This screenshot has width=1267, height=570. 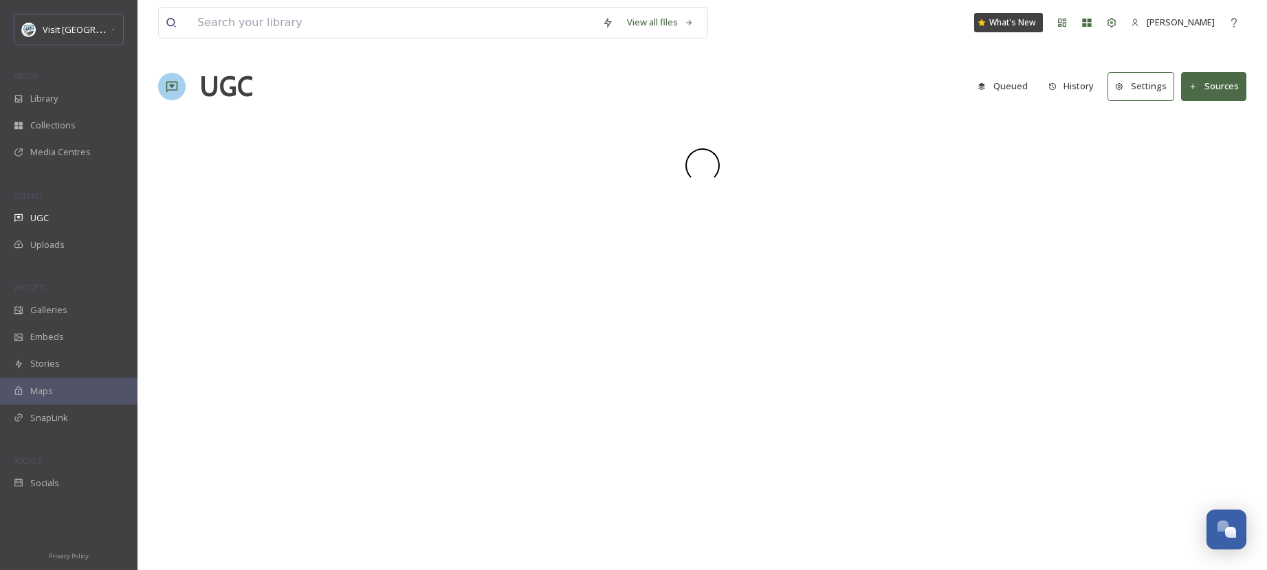 What do you see at coordinates (1074, 86) in the screenshot?
I see `a: History` at bounding box center [1074, 86].